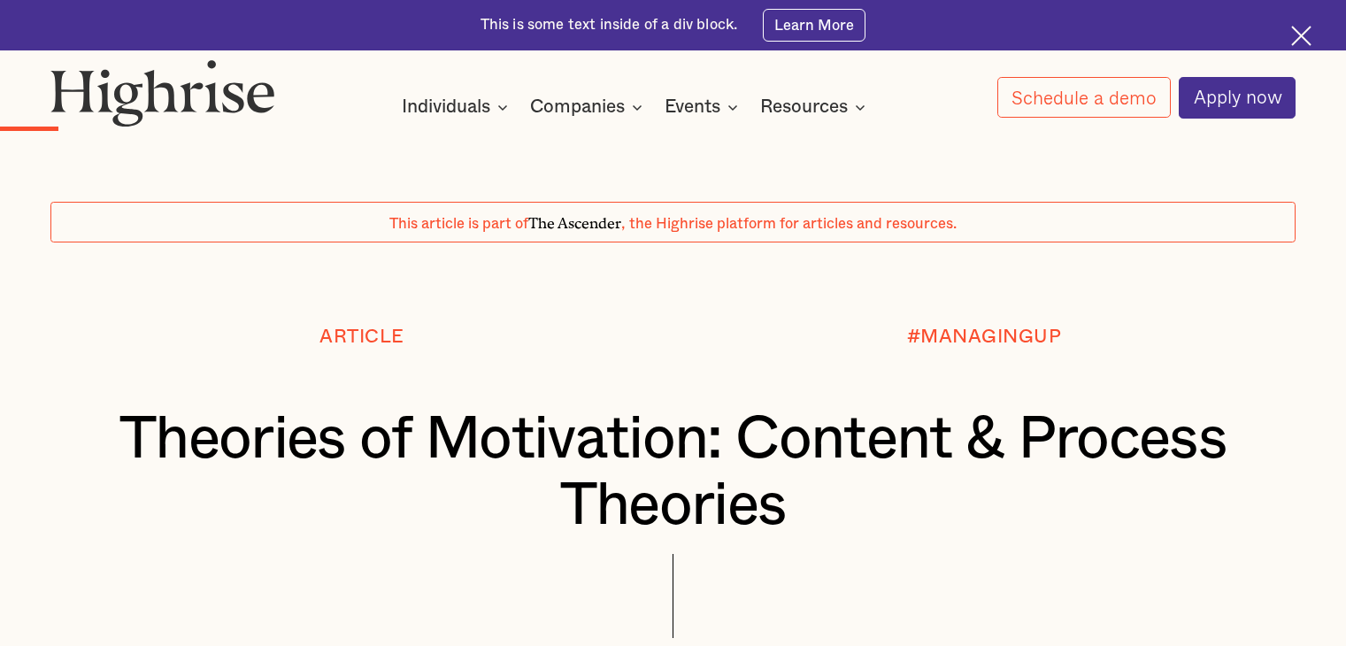 This screenshot has width=1346, height=646. I want to click on a: Schedule a demo, so click(1084, 97).